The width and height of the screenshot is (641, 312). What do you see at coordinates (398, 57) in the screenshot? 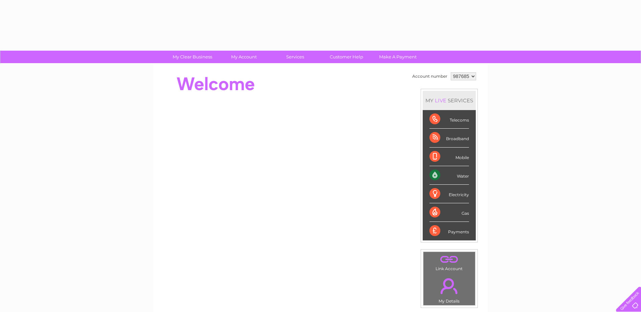
I see `a: Make A Payment` at bounding box center [398, 57].